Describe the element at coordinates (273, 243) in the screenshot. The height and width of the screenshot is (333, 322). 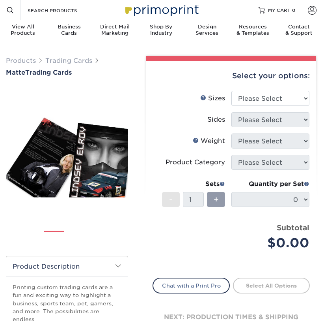
I see `div: $0.00` at that location.